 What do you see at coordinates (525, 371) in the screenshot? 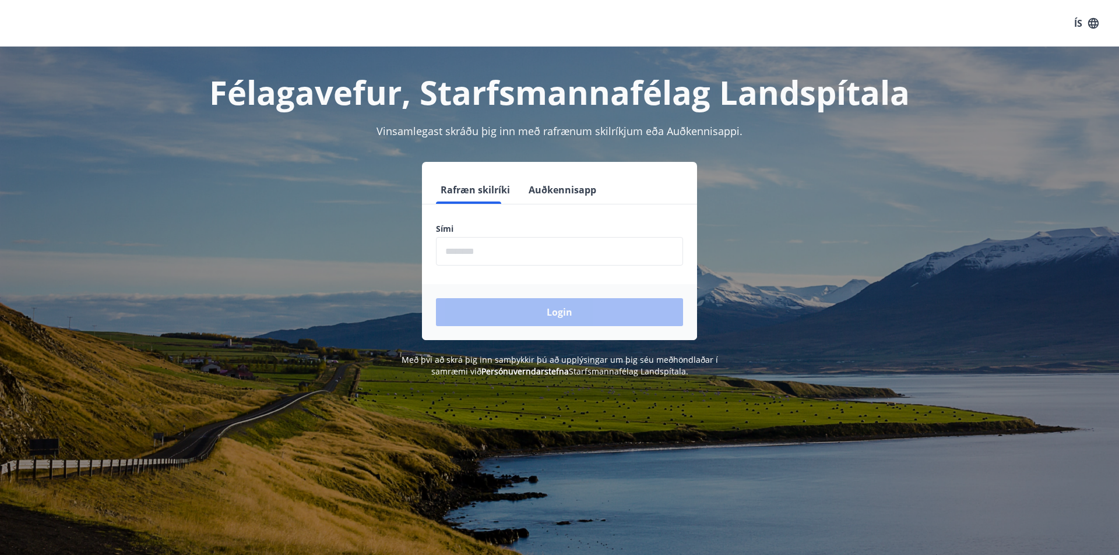
I see `a: Persónuverndarstefna` at bounding box center [525, 371].